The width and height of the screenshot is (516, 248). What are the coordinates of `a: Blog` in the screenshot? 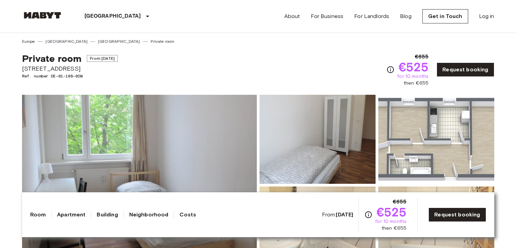 It's located at (406, 16).